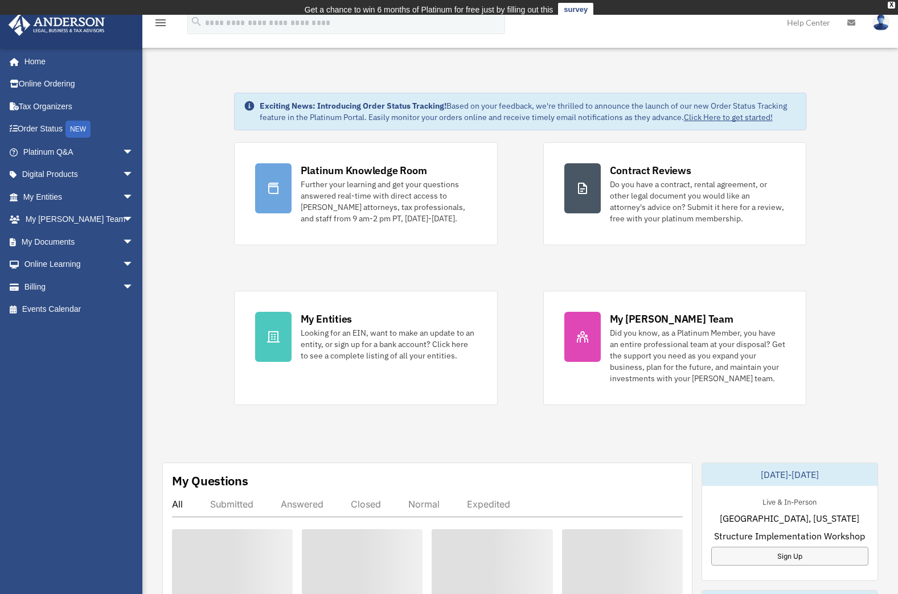 This screenshot has height=594, width=898. I want to click on div: My Entities, so click(326, 319).